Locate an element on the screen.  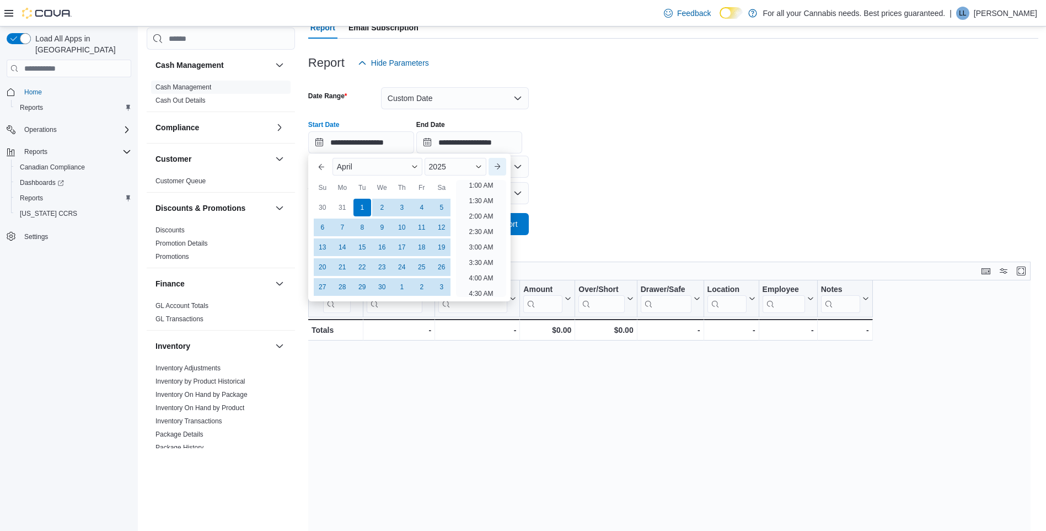
button: Home is located at coordinates (69, 92).